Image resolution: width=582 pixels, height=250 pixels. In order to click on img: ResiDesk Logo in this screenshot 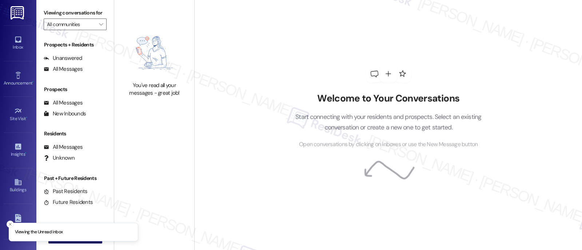, I will do `click(18, 13)`.